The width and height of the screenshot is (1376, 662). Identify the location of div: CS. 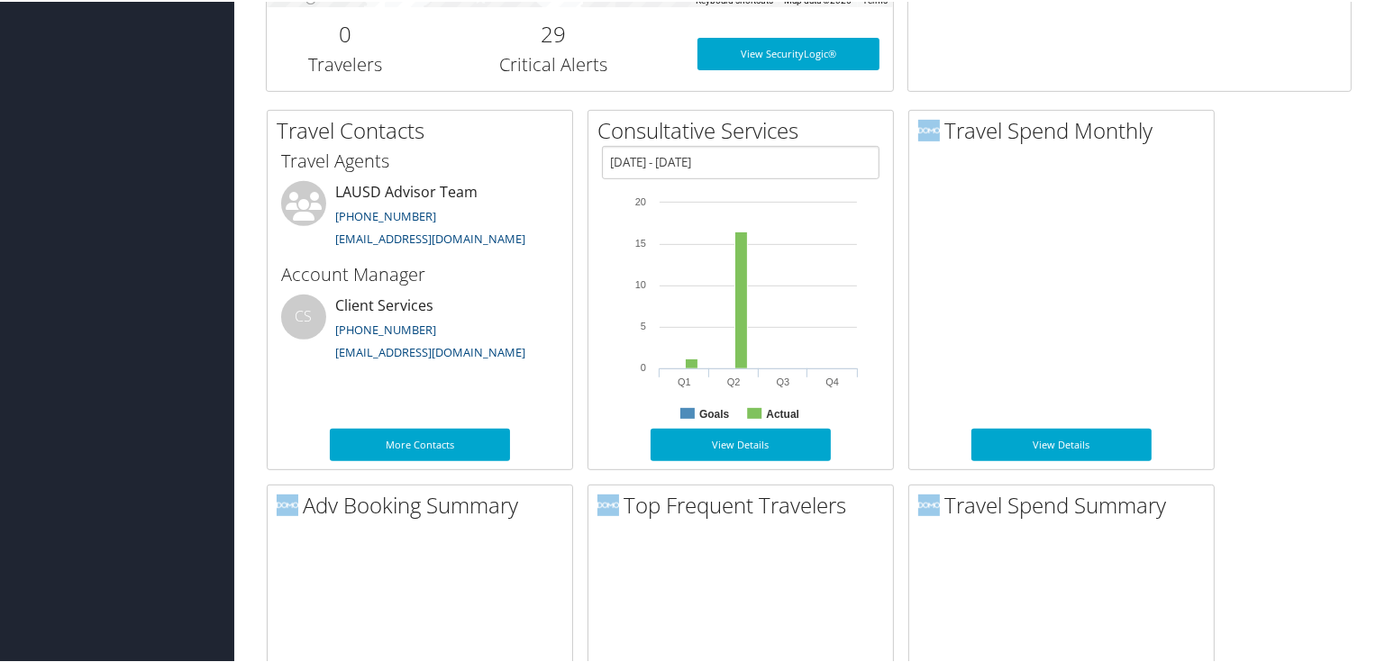
(304, 315).